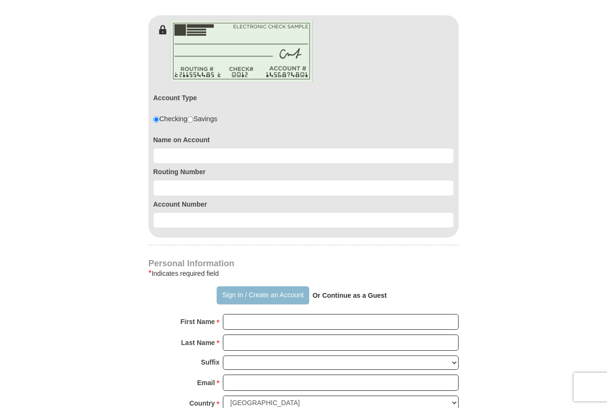  Describe the element at coordinates (241, 51) in the screenshot. I see `img: check-en.png` at that location.